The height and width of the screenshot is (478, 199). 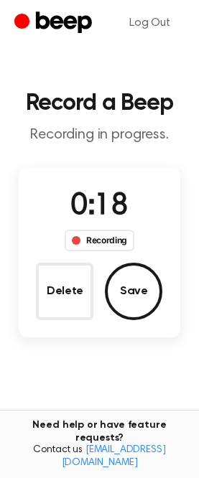 I want to click on div: Recording, so click(x=99, y=241).